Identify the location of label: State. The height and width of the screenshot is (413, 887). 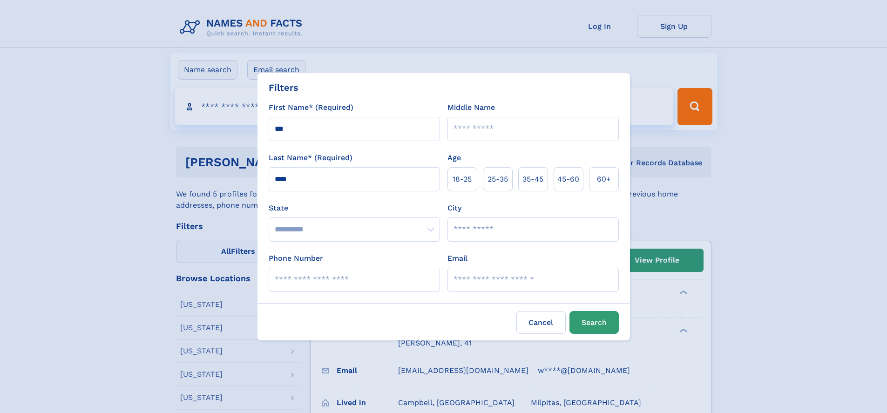
(354, 208).